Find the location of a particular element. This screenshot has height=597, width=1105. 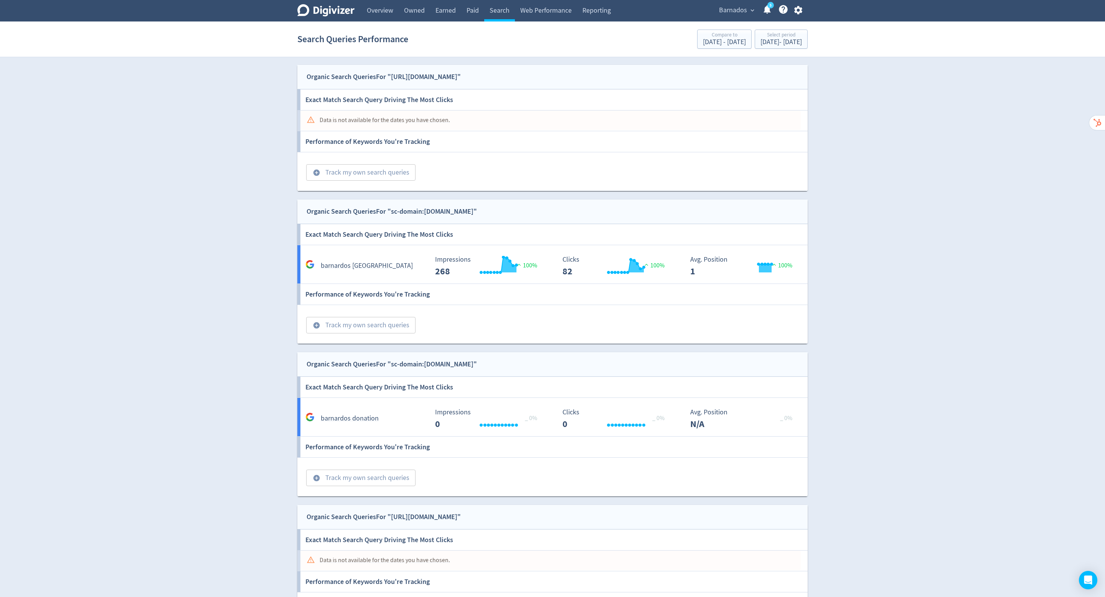

svg: Impressions 0 is located at coordinates (489, 419).